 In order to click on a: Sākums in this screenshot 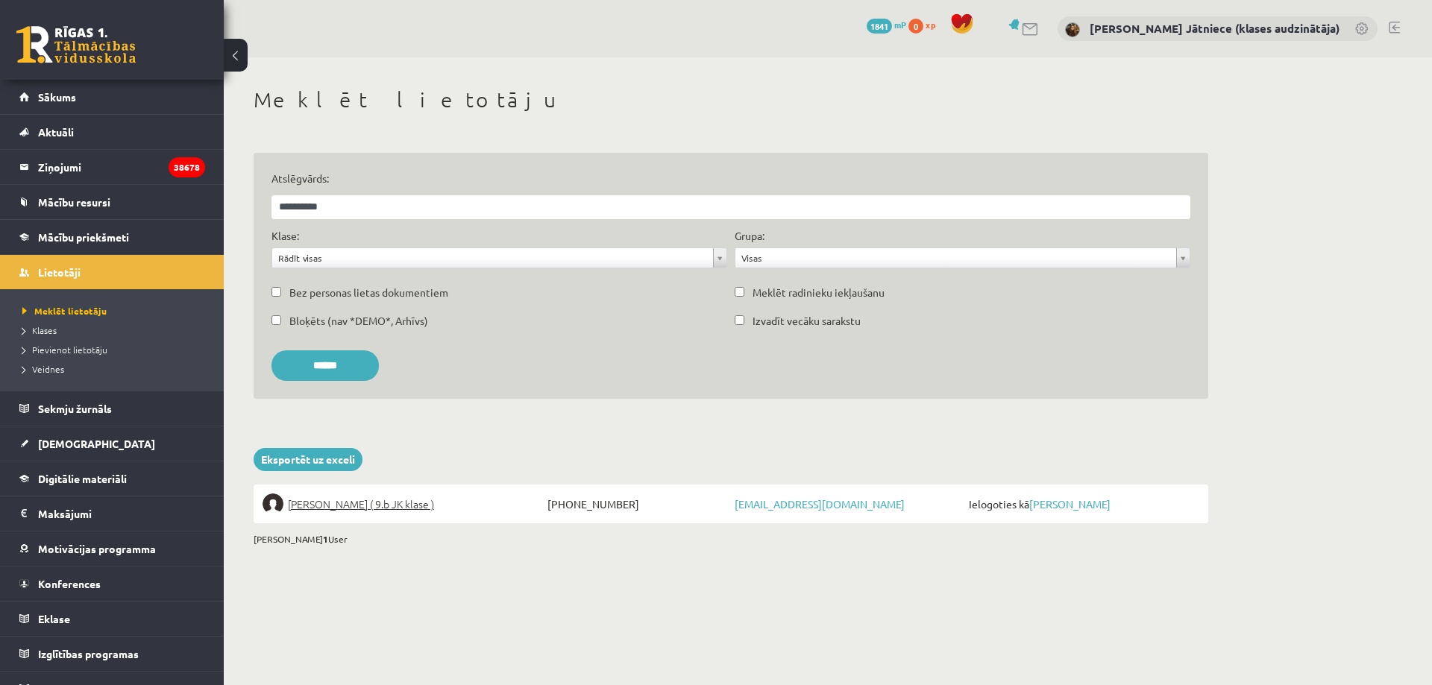, I will do `click(112, 97)`.